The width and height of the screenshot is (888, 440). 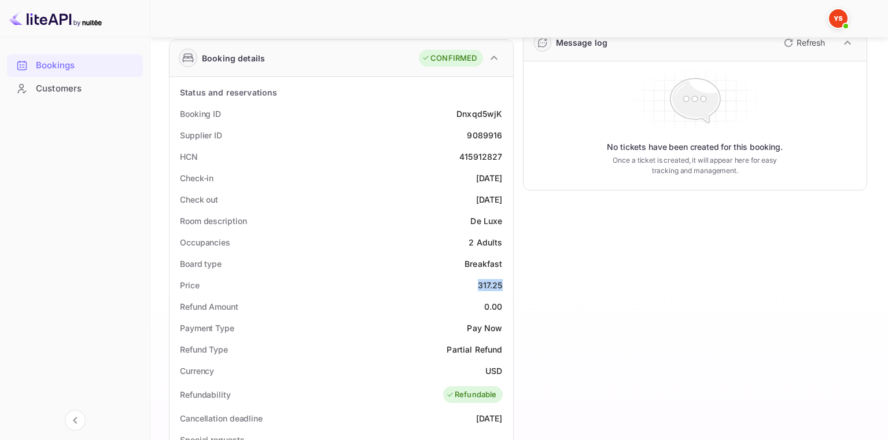 What do you see at coordinates (197, 178) in the screenshot?
I see `ya-tr-span: Check-in` at bounding box center [197, 178].